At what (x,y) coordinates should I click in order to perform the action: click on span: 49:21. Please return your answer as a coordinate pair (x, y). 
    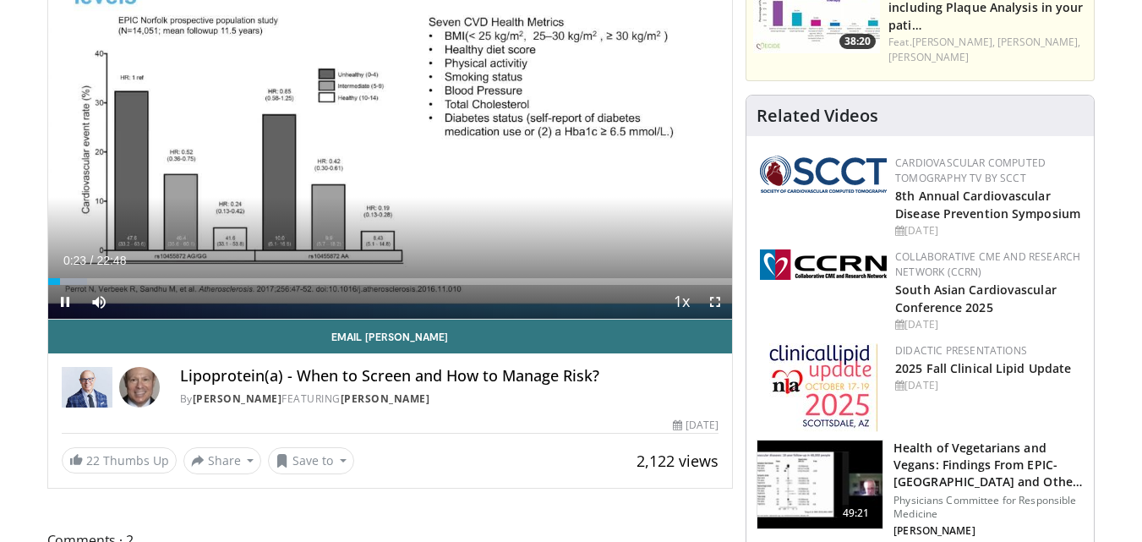
    Looking at the image, I should click on (857, 513).